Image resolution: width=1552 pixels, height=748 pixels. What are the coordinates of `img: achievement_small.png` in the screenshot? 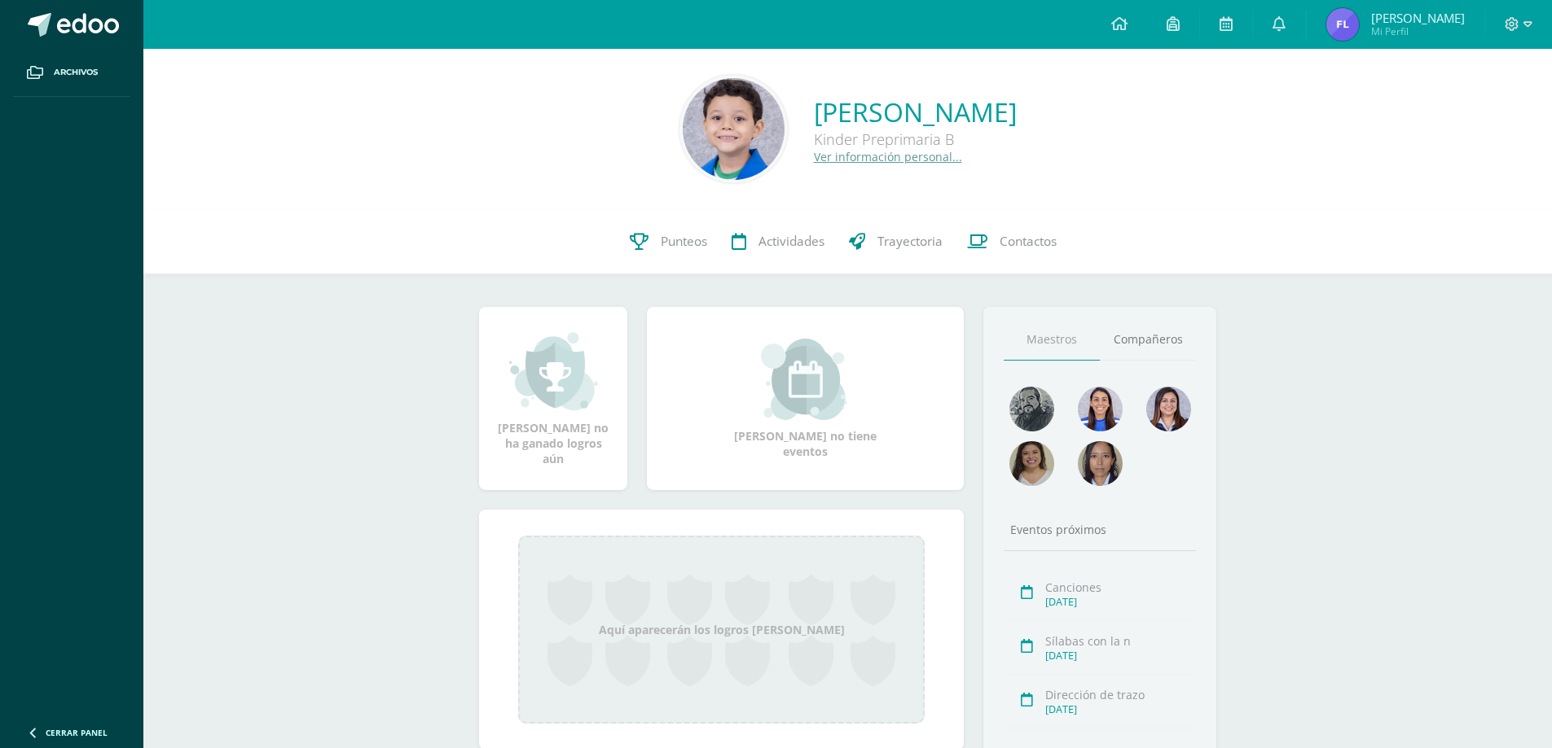 It's located at (553, 371).